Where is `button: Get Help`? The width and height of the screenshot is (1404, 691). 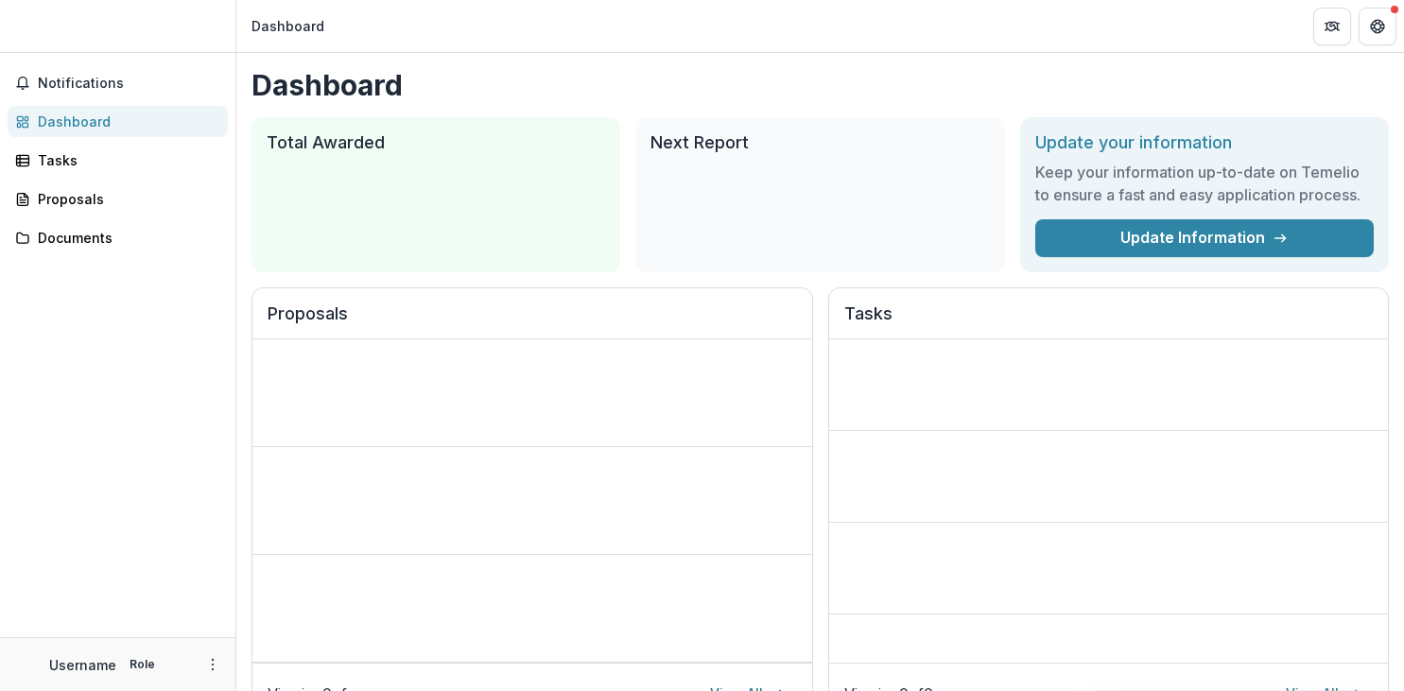 button: Get Help is located at coordinates (1377, 26).